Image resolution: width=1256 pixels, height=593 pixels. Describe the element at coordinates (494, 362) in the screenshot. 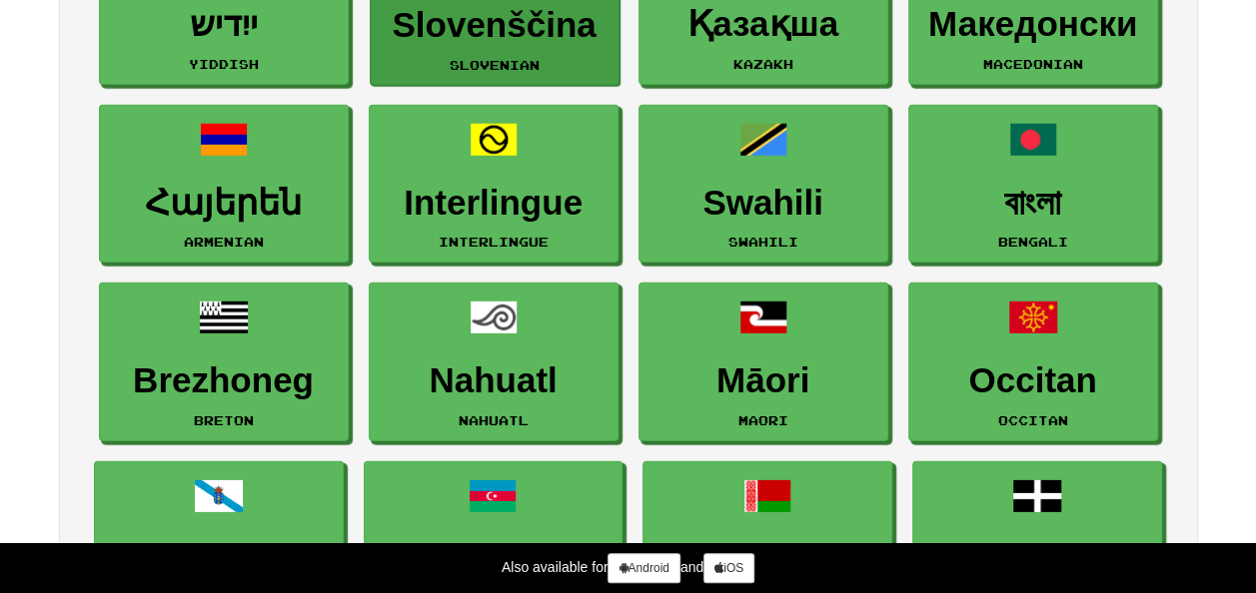

I see `a: NahuatlNahuatl` at that location.